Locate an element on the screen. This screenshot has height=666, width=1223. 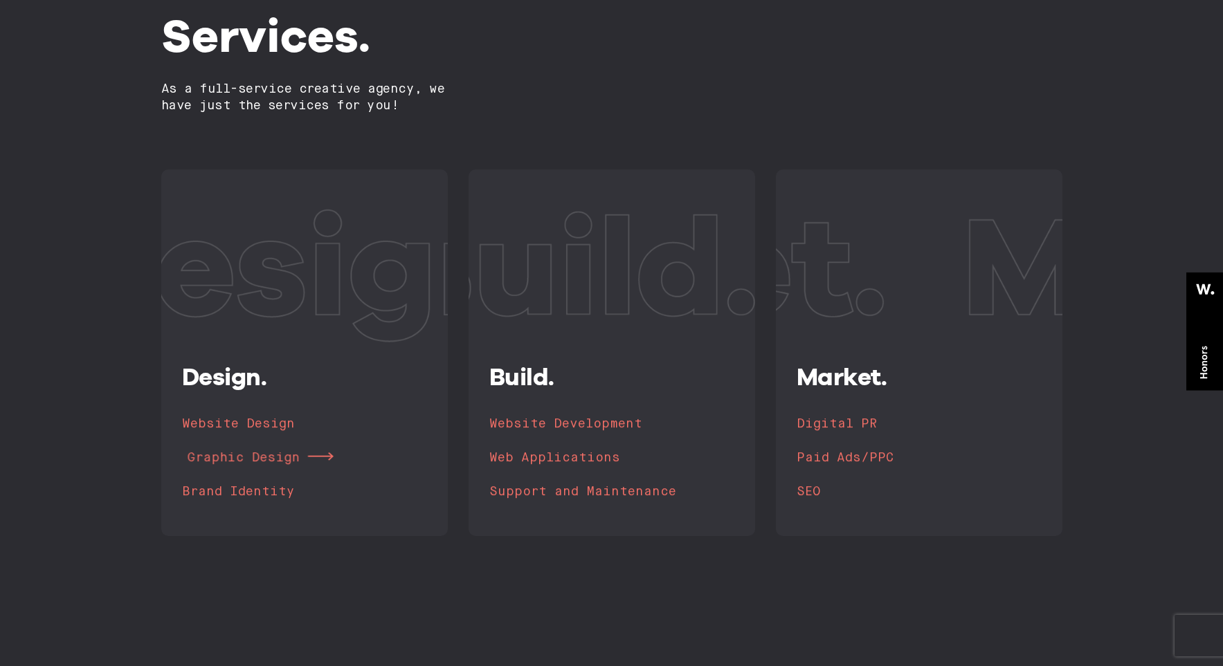
a: Website Development is located at coordinates (612, 423).